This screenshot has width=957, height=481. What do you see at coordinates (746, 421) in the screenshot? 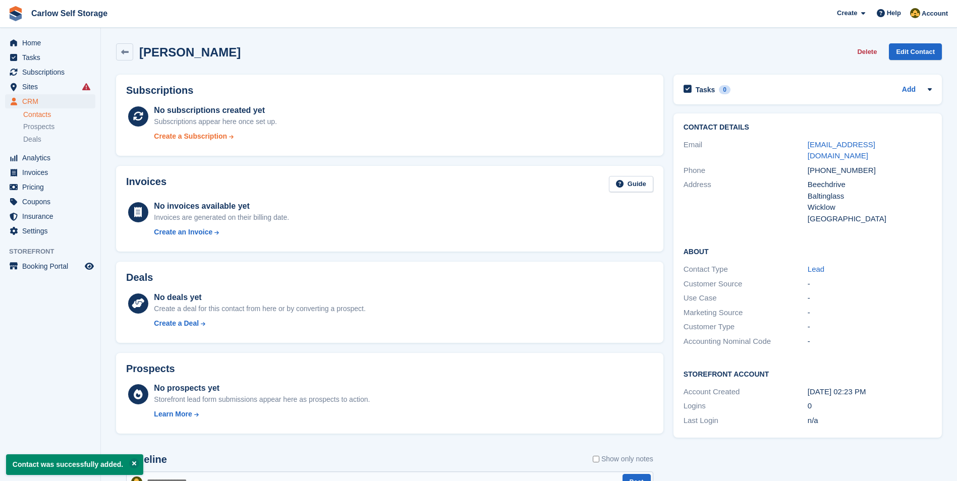
I see `div: Last Login` at bounding box center [746, 421].